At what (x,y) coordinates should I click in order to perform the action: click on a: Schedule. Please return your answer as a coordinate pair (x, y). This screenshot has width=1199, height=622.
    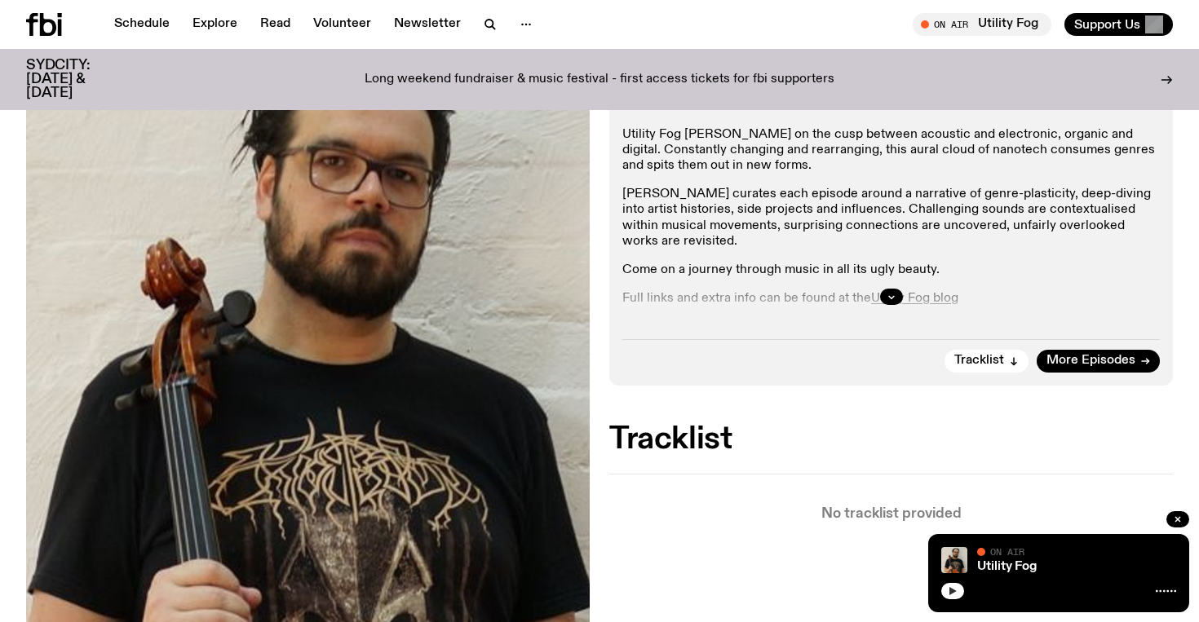
    Looking at the image, I should click on (142, 24).